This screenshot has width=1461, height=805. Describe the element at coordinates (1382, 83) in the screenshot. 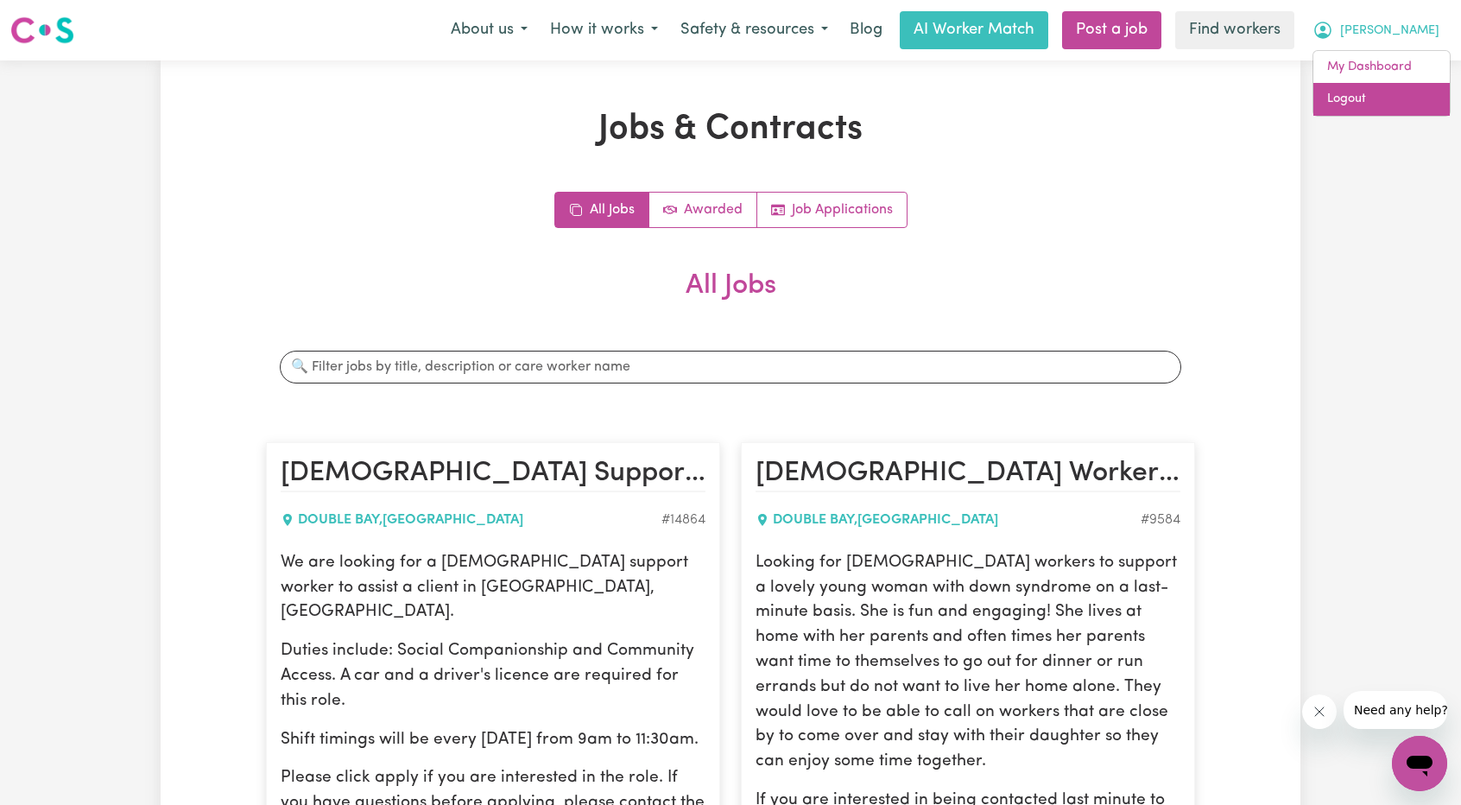

I see `div: My Account` at that location.